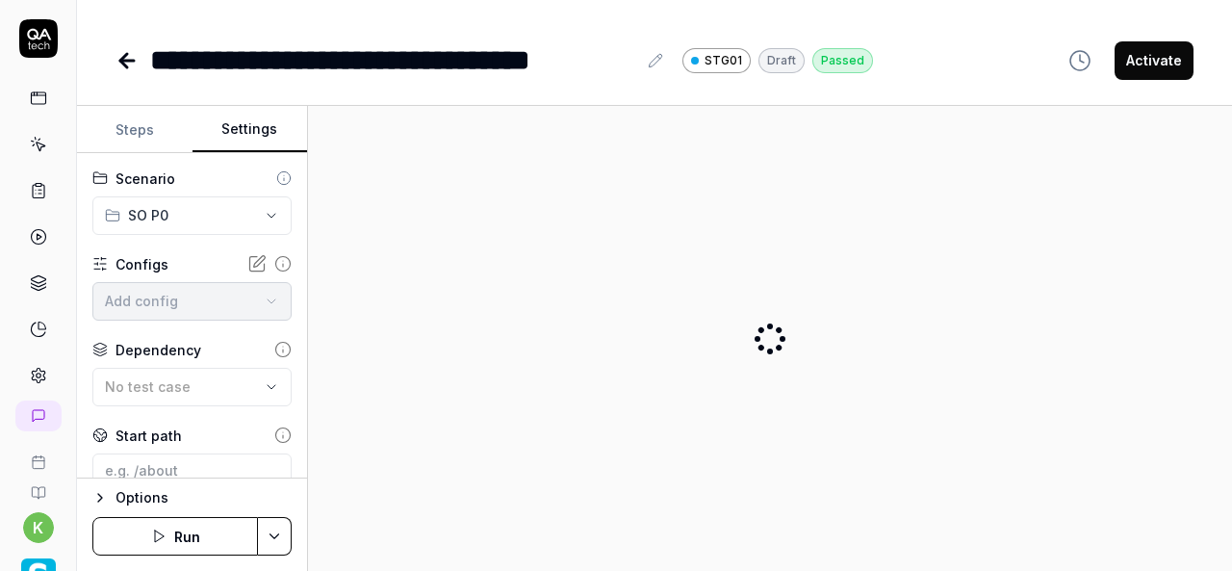  Describe the element at coordinates (191, 387) in the screenshot. I see `button: No test case` at that location.